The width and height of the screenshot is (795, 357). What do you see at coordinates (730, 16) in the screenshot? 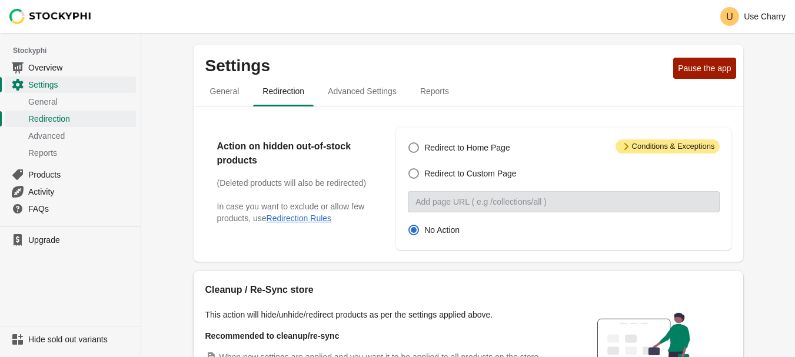
I see `span: Avatar with initials U` at bounding box center [730, 16].